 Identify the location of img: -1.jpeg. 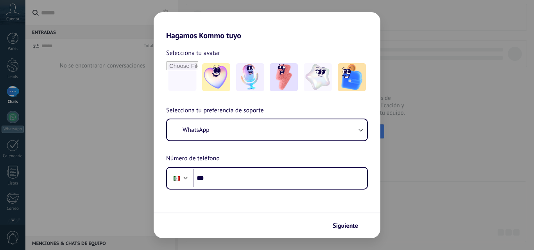
(216, 77).